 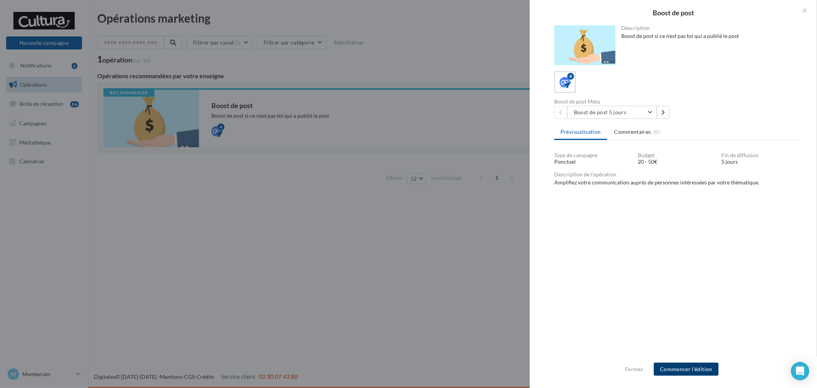 I want to click on div: 20 - 50€, so click(x=677, y=162).